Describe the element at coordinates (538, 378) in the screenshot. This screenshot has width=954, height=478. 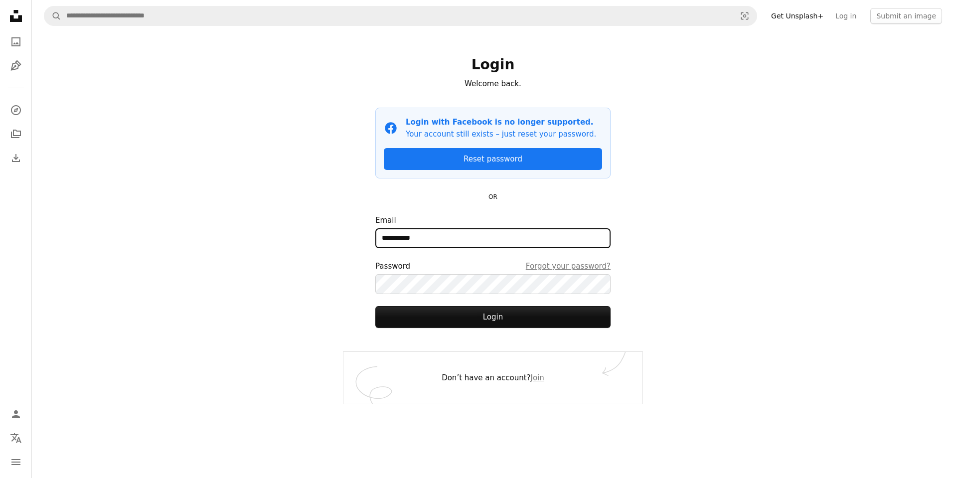
I see `a: Join` at that location.